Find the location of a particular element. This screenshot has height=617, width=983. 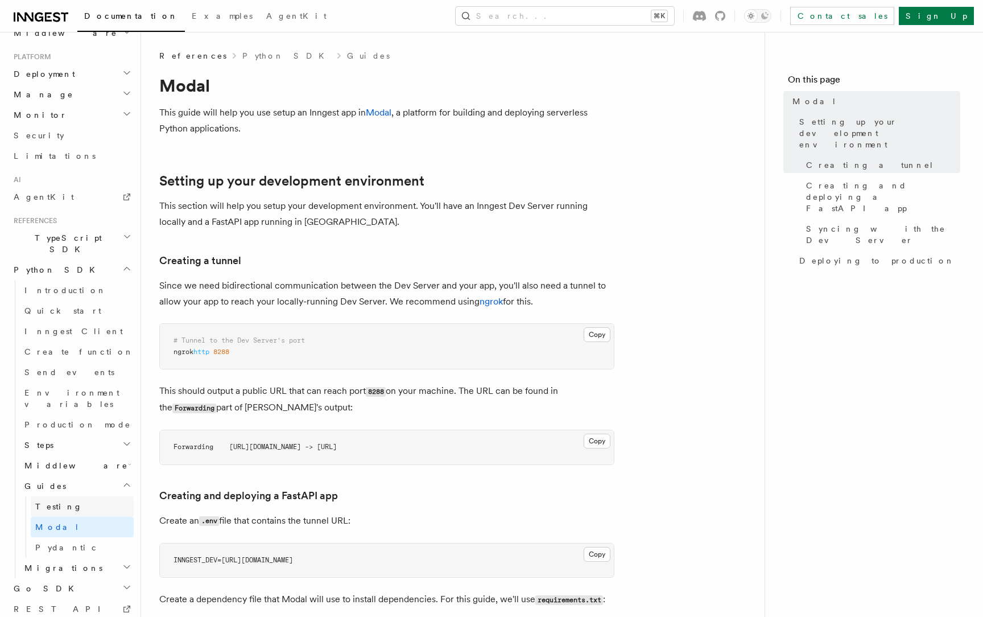

button: Search...⌘K is located at coordinates (565, 16).